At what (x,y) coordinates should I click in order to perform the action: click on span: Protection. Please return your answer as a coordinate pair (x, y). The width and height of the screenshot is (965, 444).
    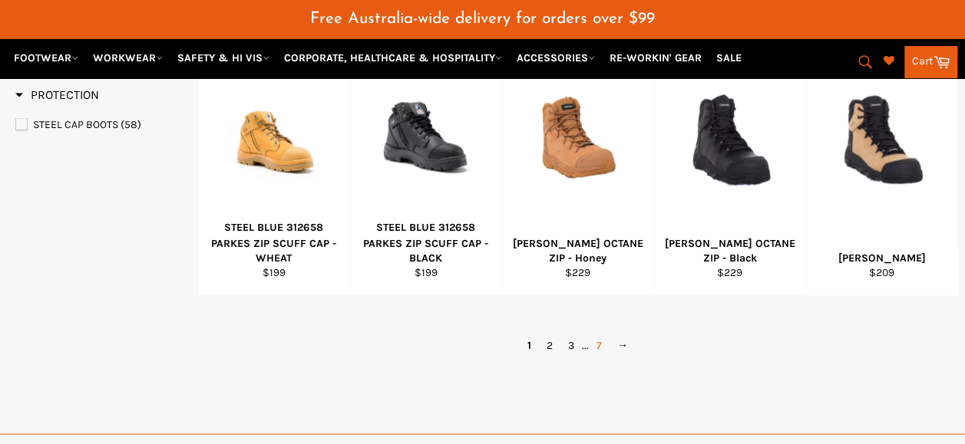
    Looking at the image, I should click on (57, 94).